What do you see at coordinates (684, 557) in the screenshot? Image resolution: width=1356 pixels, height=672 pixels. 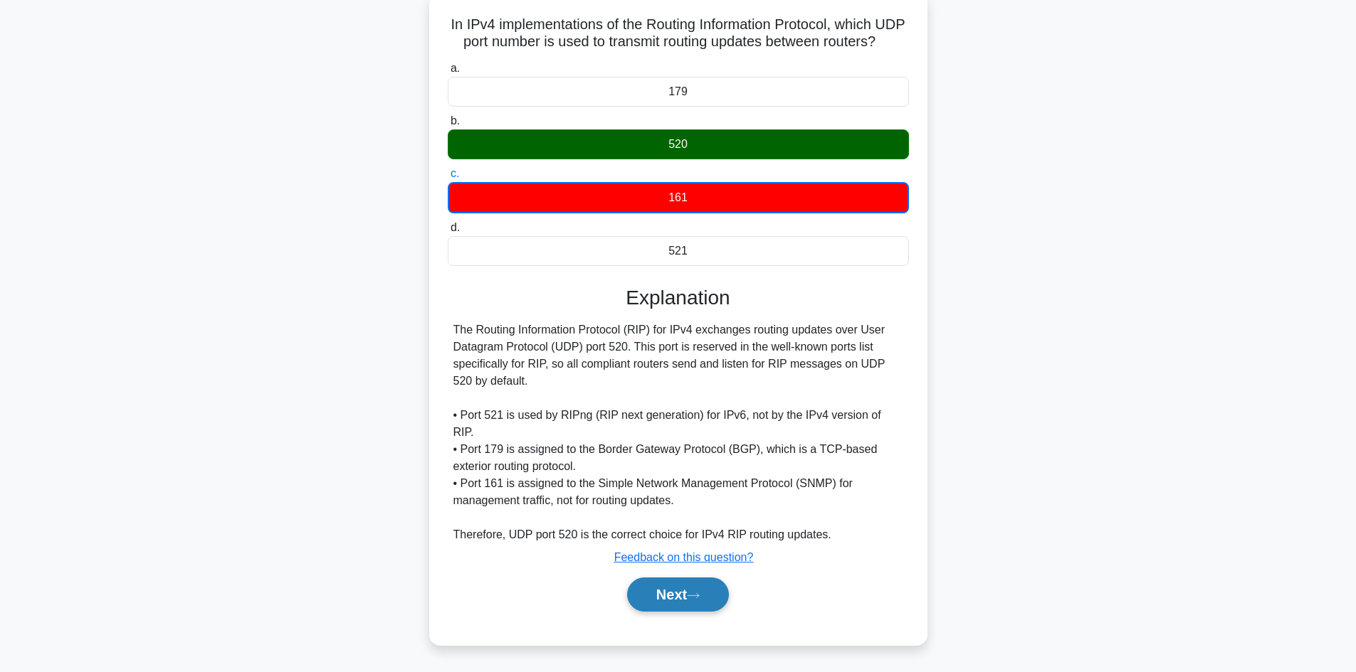 I see `u: Feedback on this question?` at bounding box center [684, 557].